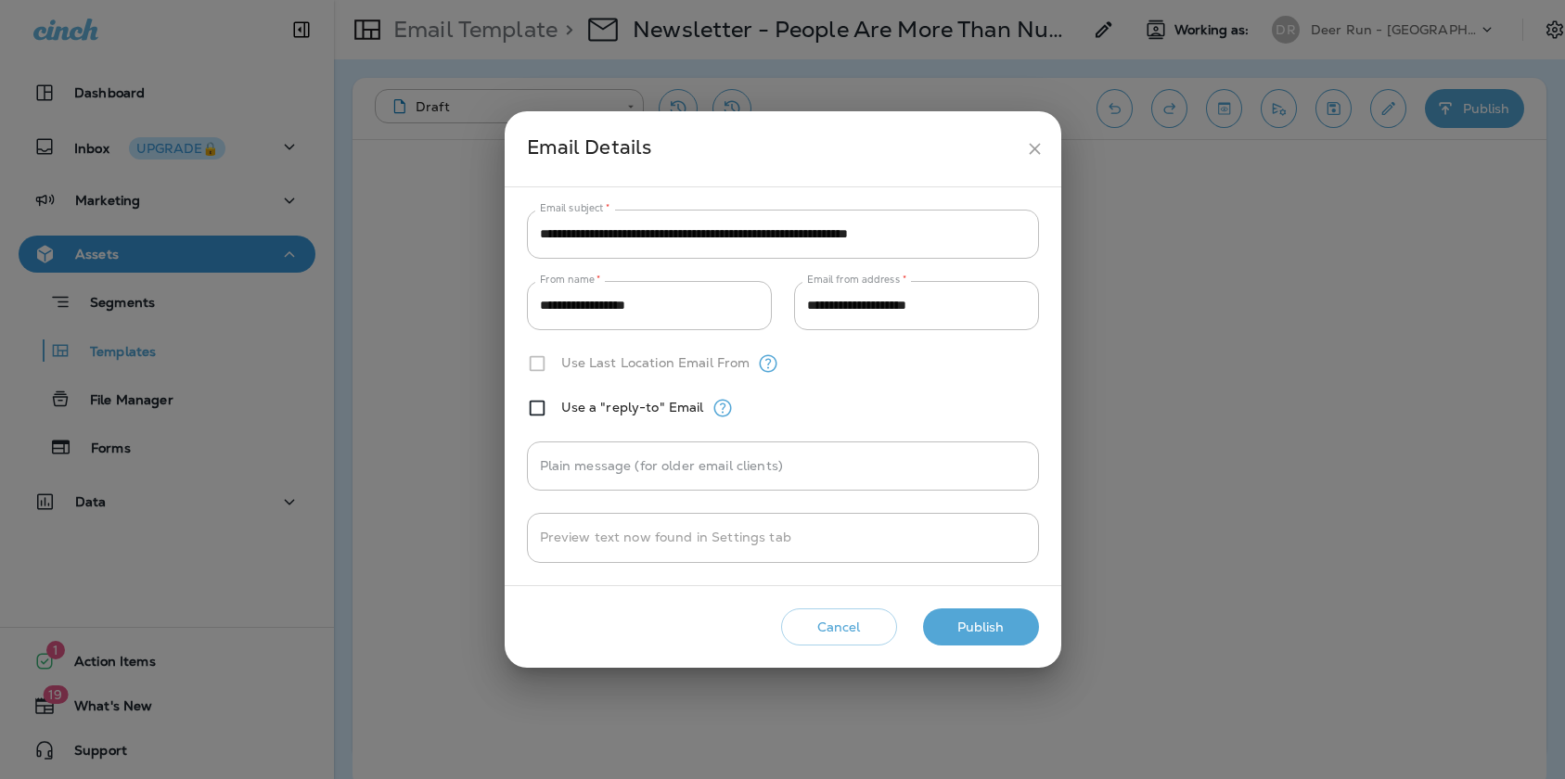 The height and width of the screenshot is (779, 1565). Describe the element at coordinates (856, 279) in the screenshot. I see `label: Email from address` at that location.